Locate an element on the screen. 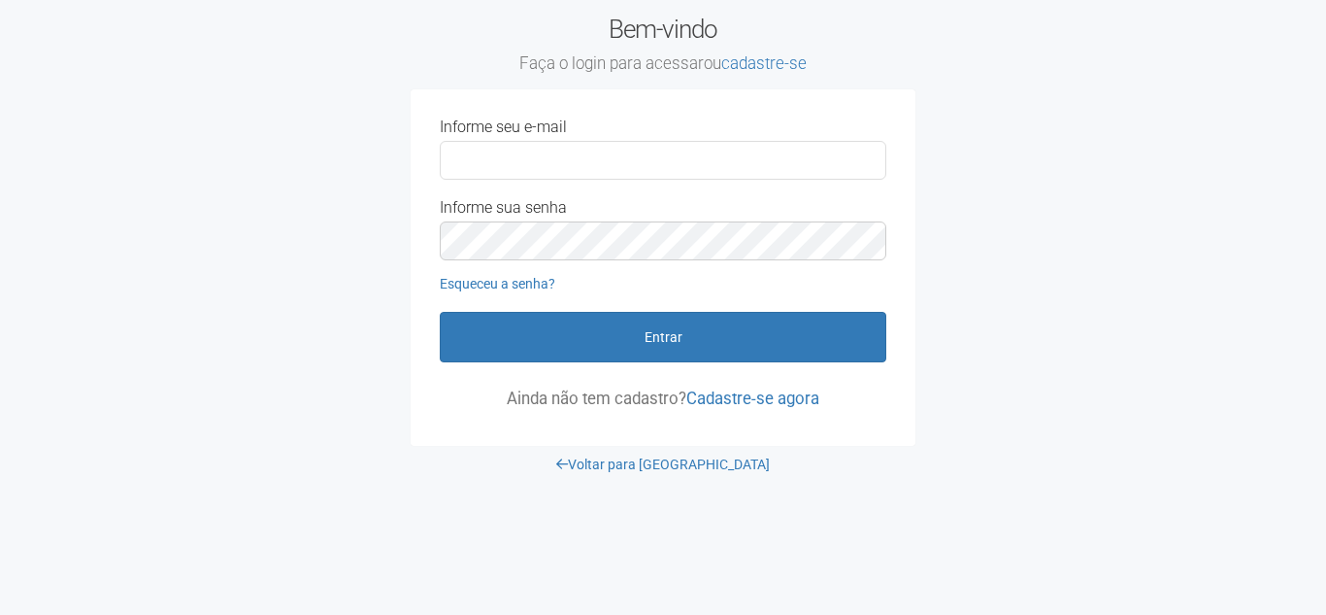 The height and width of the screenshot is (615, 1326). span: ou is located at coordinates (755, 63).